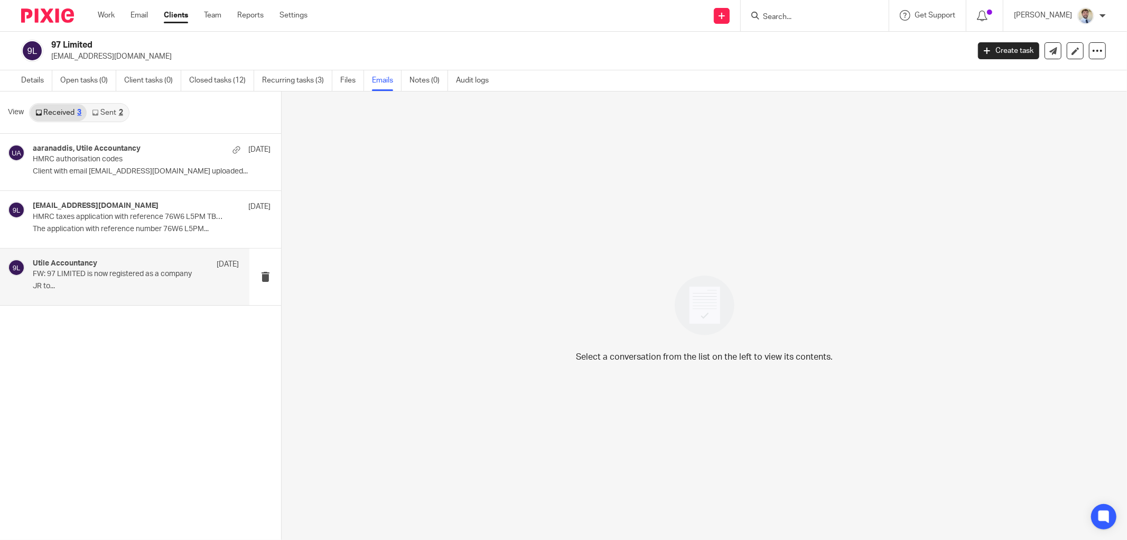 This screenshot has height=540, width=1127. I want to click on a: Sent2, so click(107, 113).